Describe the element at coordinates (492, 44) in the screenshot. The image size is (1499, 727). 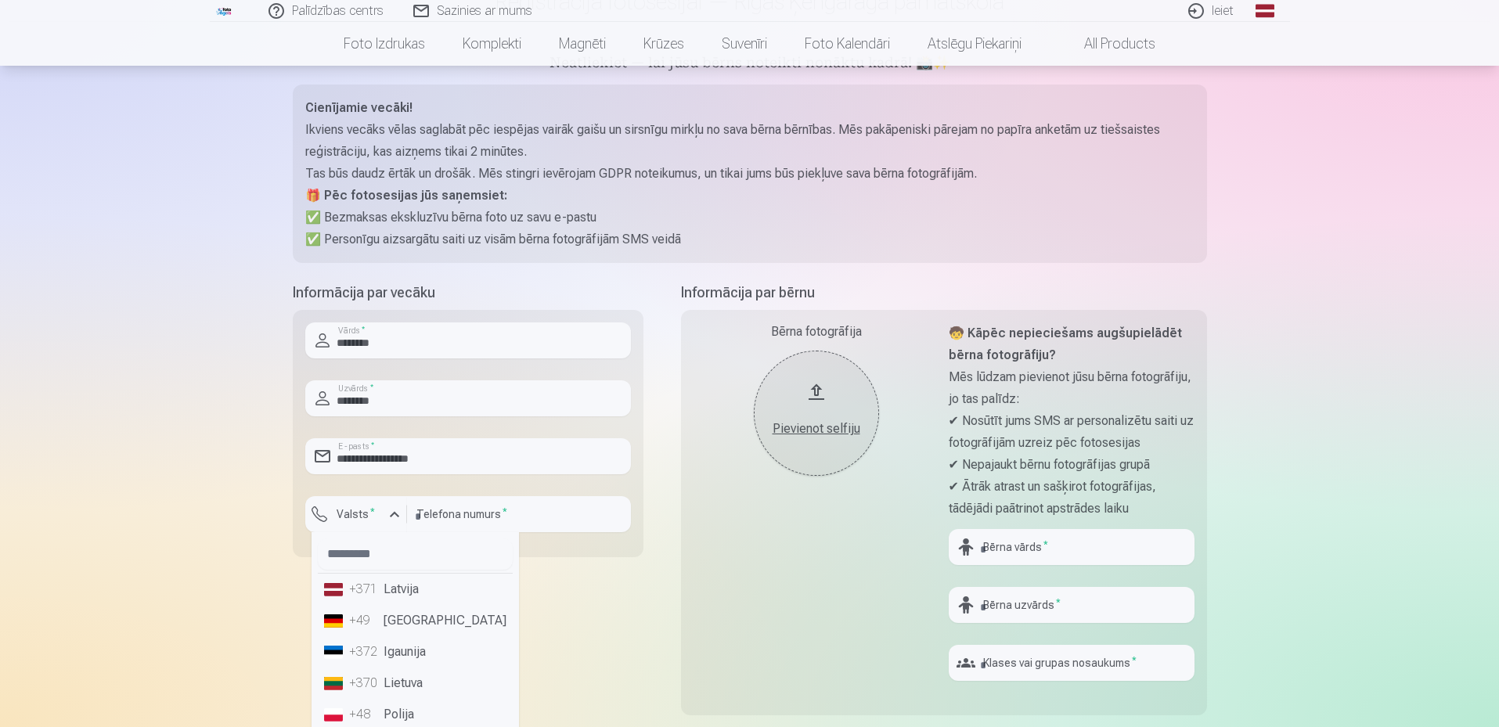
I see `a: Komplekti` at that location.